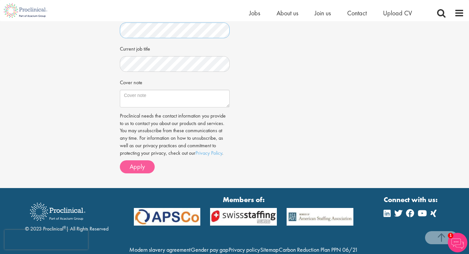  I want to click on span: Join us, so click(323, 13).